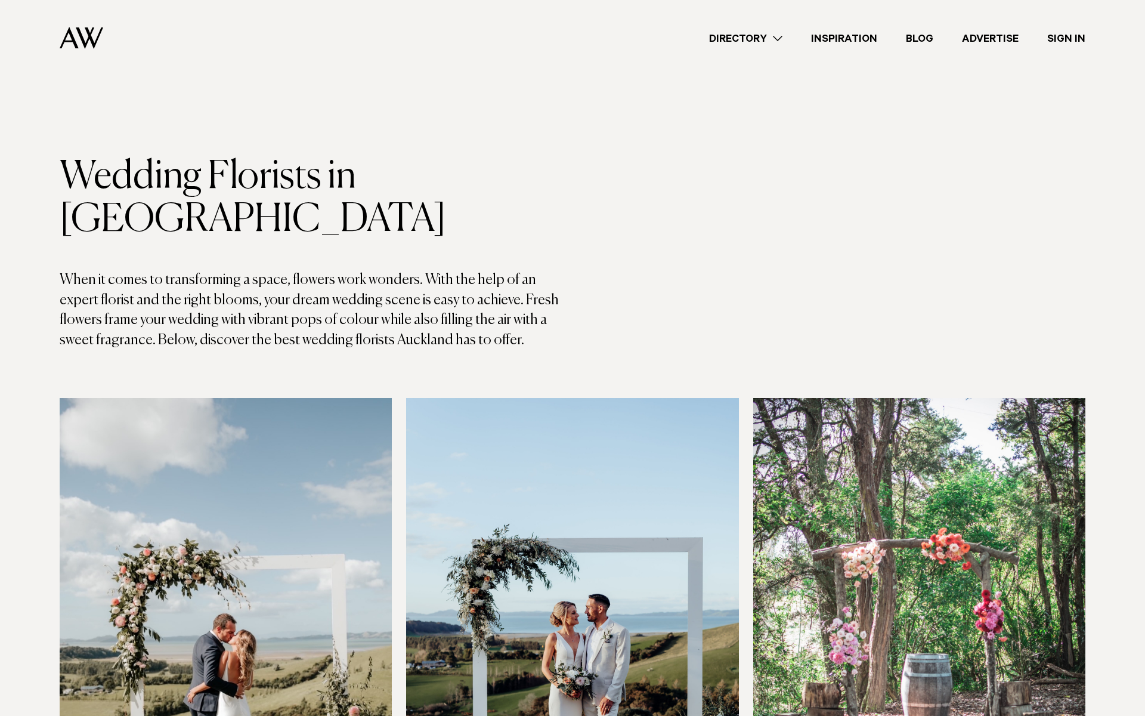  I want to click on a: Directory, so click(746, 38).